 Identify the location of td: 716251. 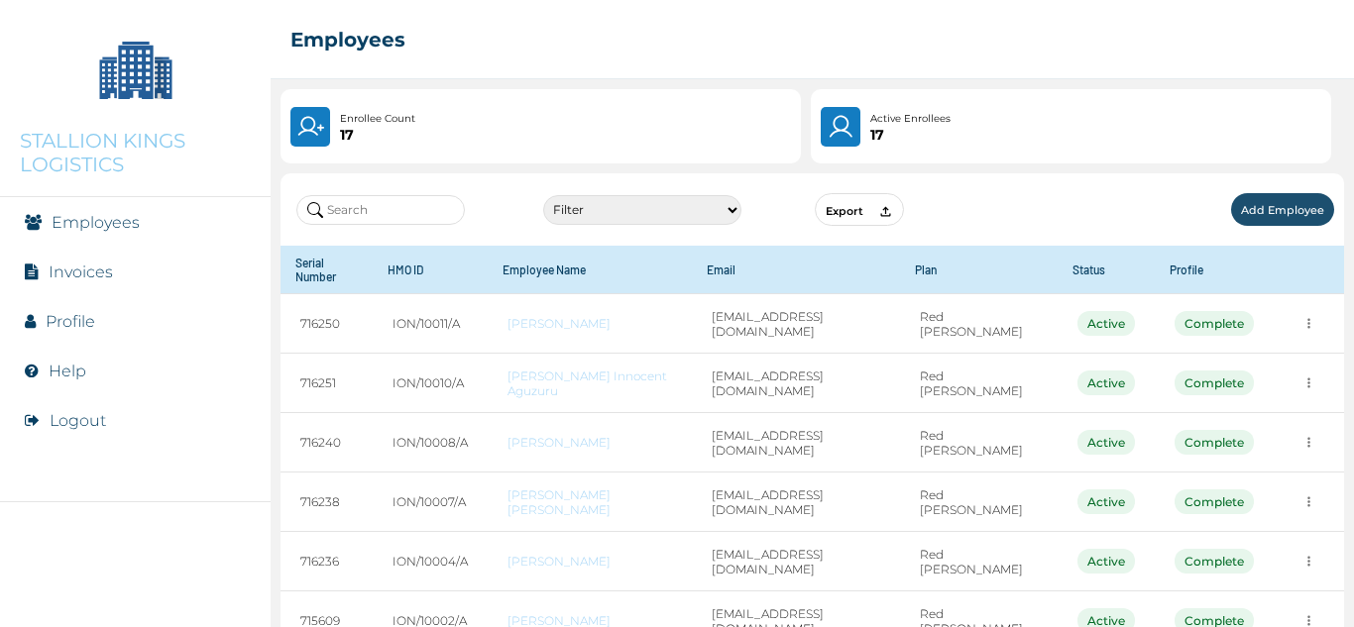
(326, 384).